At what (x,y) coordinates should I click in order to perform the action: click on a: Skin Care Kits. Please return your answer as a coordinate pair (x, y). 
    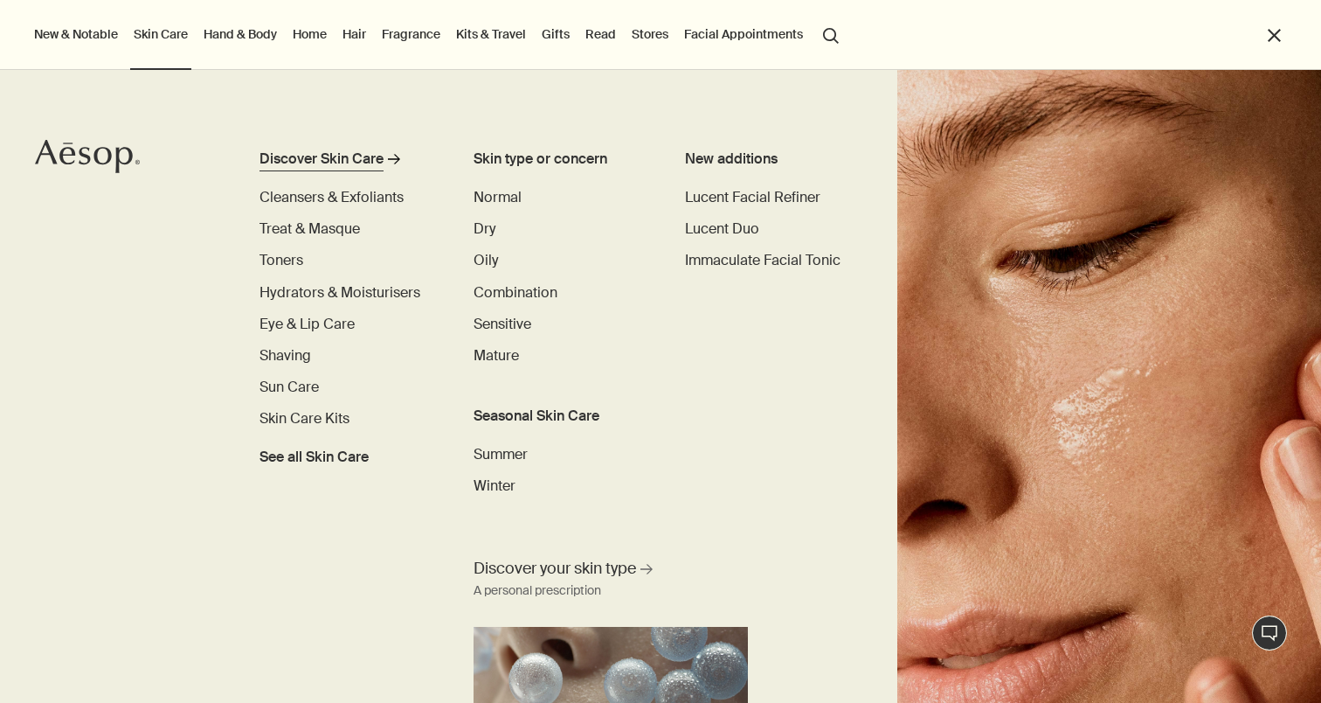
    Looking at the image, I should click on (304, 419).